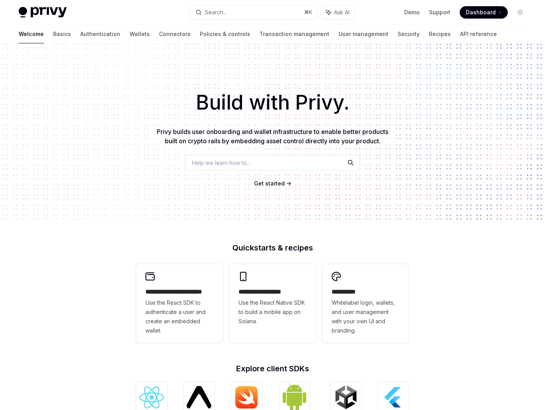  I want to click on a: Connectors, so click(174, 34).